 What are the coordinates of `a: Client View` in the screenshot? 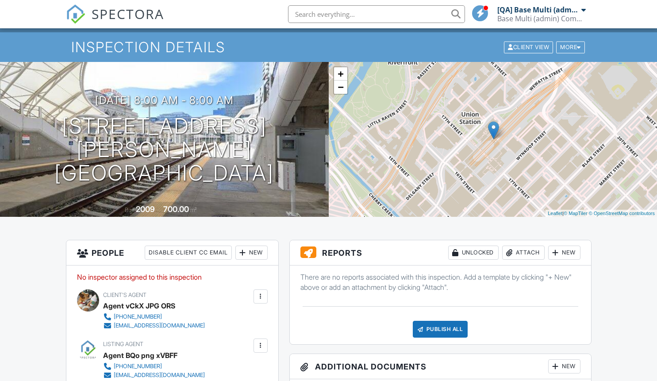 It's located at (529, 46).